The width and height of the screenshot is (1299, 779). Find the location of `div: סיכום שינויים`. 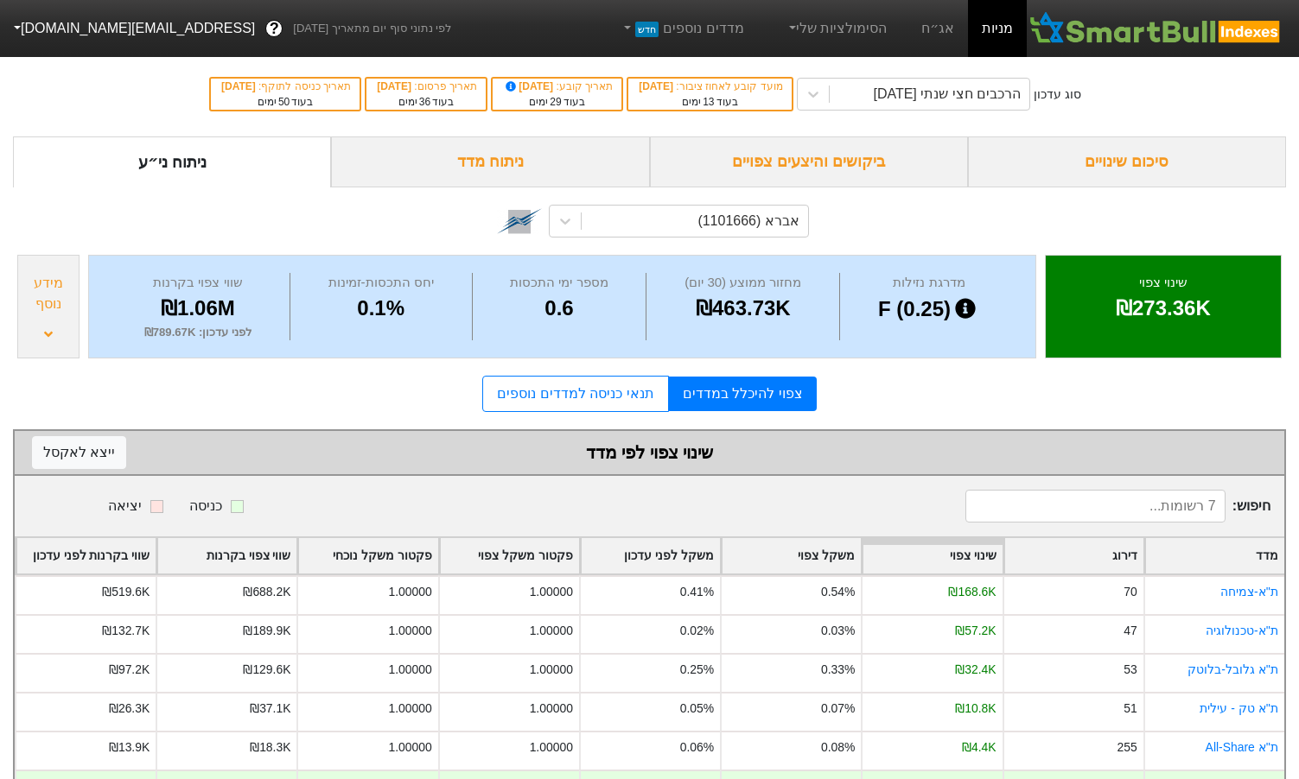

div: סיכום שינויים is located at coordinates (1127, 162).